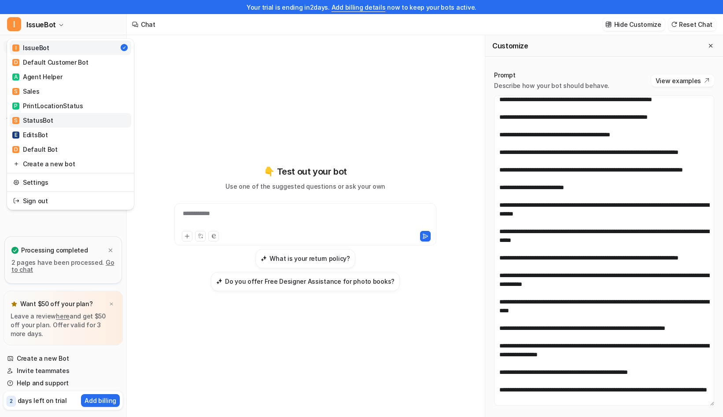 This screenshot has width=723, height=417. What do you see at coordinates (16, 77) in the screenshot?
I see `span: A` at bounding box center [16, 77].